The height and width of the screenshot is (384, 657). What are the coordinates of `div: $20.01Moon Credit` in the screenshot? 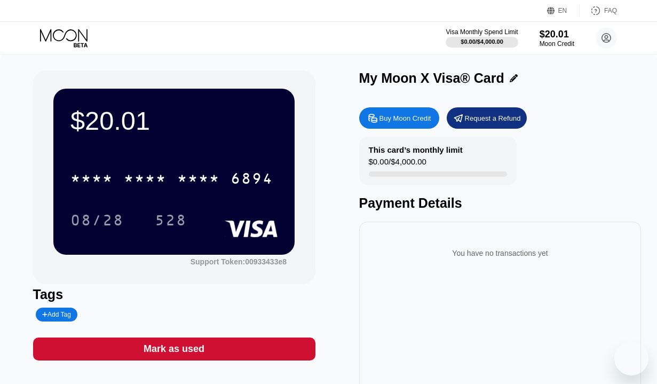 It's located at (556, 38).